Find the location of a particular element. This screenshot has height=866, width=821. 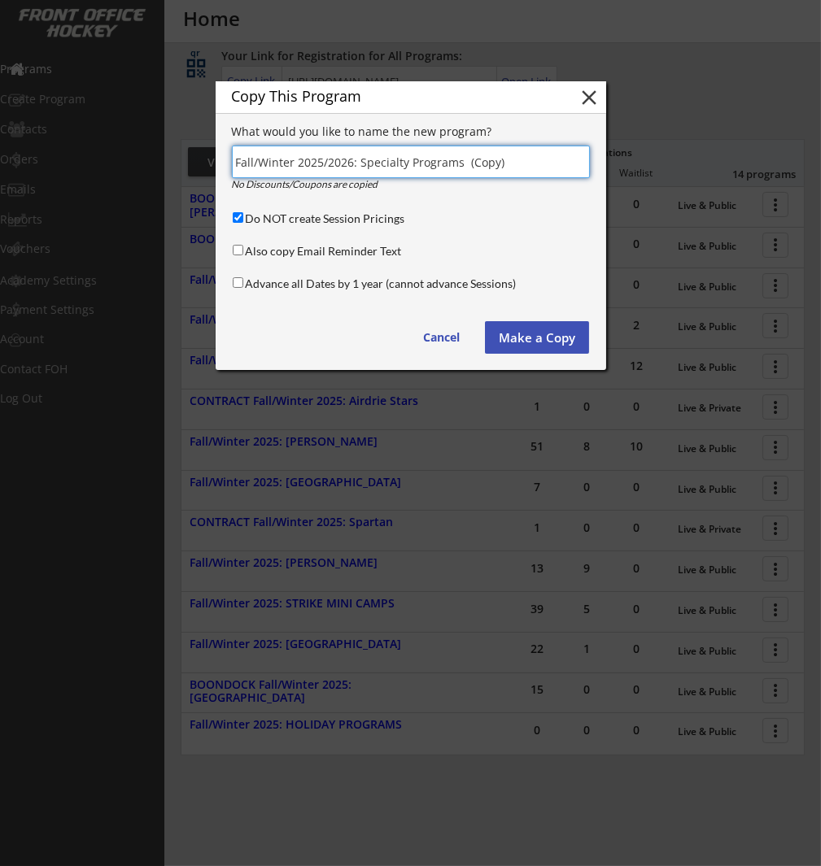

label: Do NOT create Session Pricings is located at coordinates (325, 218).